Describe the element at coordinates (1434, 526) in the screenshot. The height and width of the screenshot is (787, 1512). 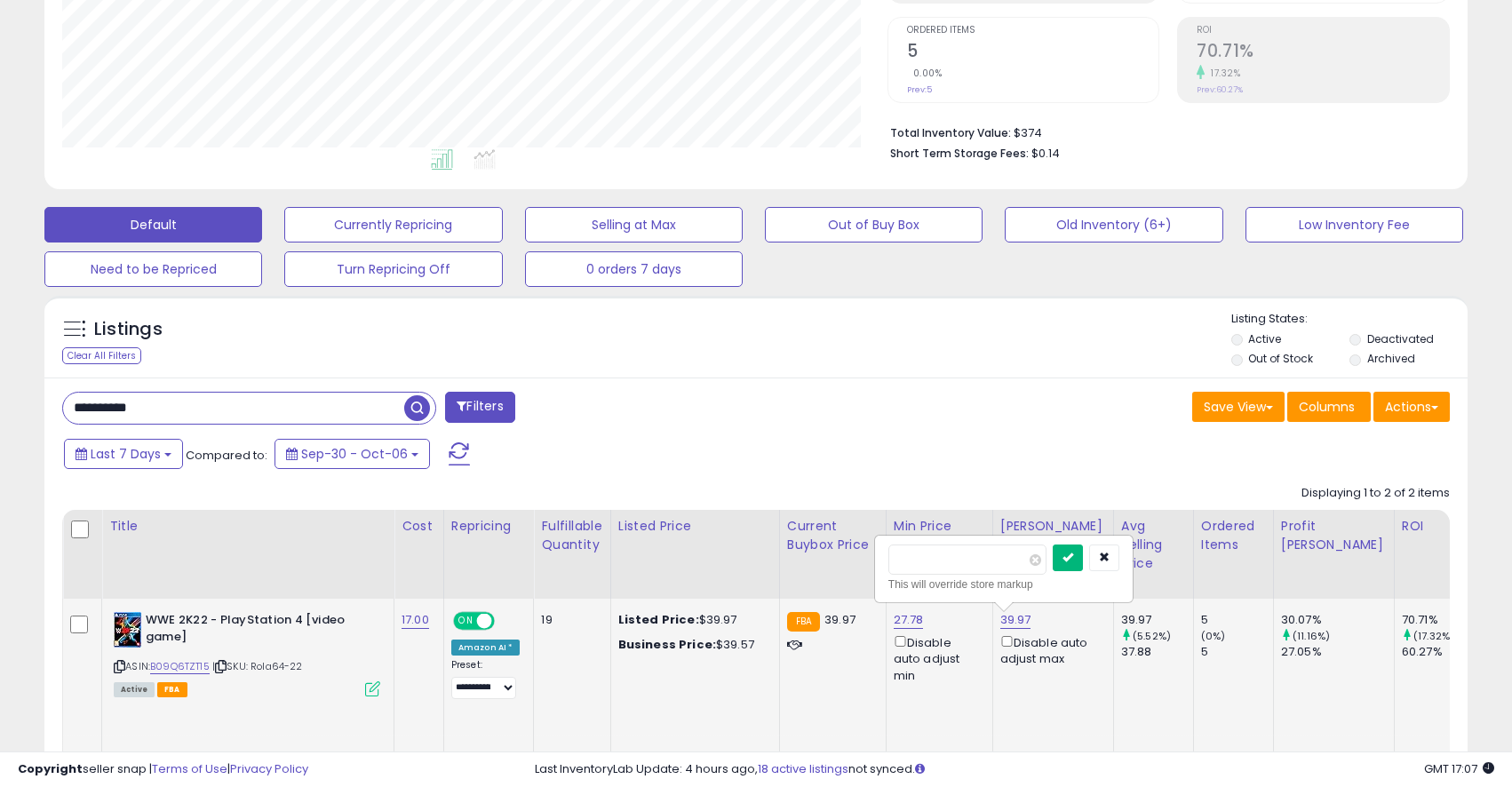
I see `div: ROI` at that location.